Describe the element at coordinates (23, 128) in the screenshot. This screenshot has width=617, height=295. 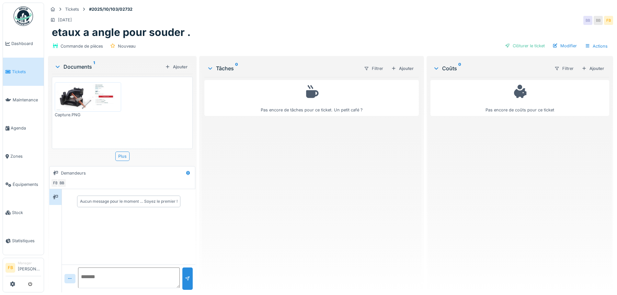
I see `a: Agenda` at that location.